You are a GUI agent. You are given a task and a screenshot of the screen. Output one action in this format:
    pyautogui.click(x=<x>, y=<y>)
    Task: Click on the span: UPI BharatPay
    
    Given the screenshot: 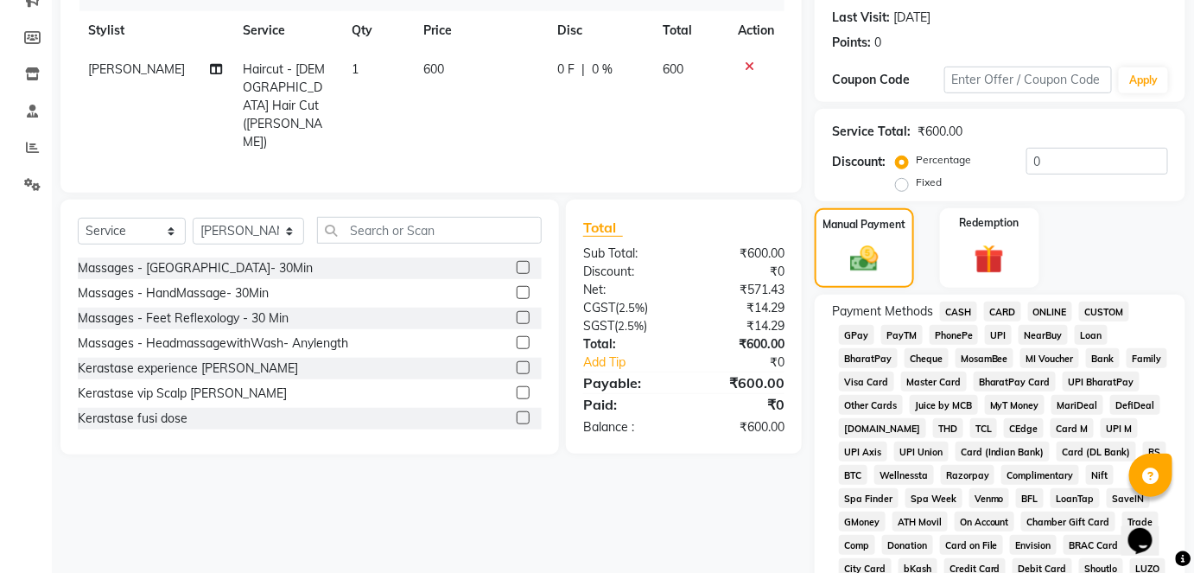 What is the action you would take?
    pyautogui.click(x=1101, y=381)
    